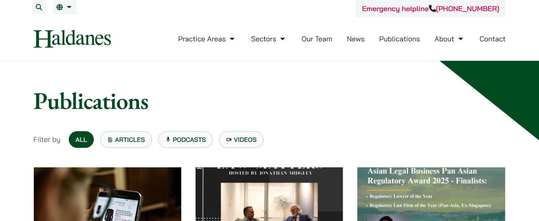 Image resolution: width=539 pixels, height=221 pixels. Describe the element at coordinates (317, 39) in the screenshot. I see `a: Our Team` at that location.